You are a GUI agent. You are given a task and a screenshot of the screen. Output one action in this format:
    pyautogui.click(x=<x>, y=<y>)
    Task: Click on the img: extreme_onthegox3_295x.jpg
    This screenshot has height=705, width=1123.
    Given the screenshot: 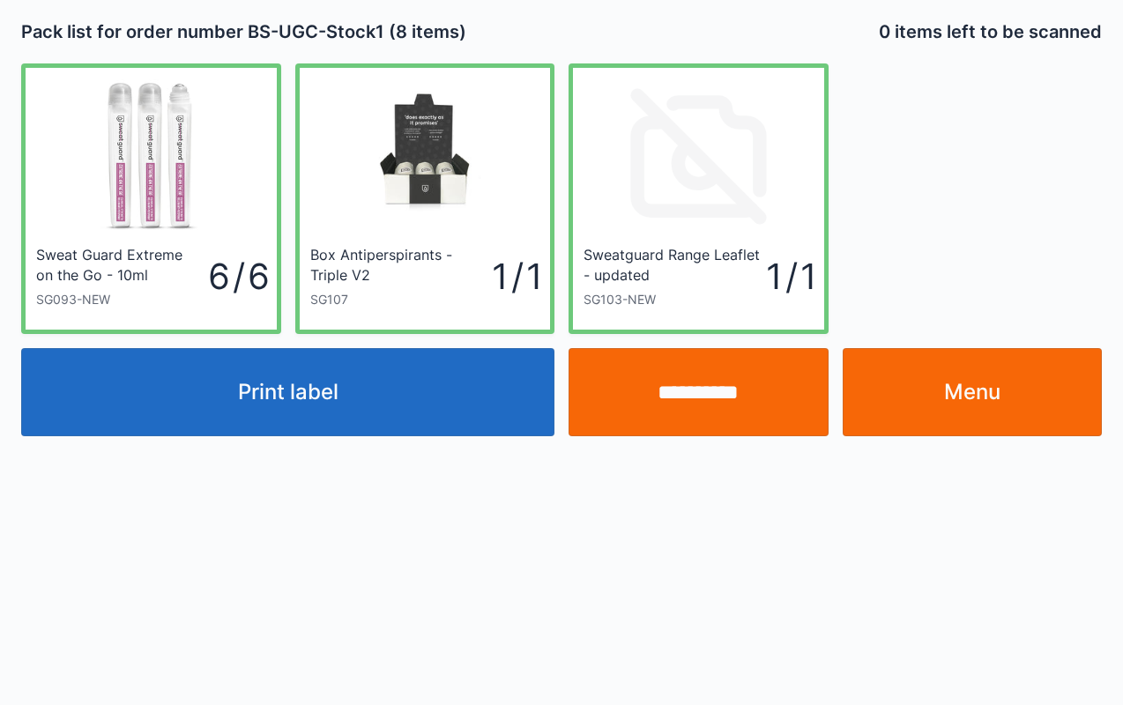 What is the action you would take?
    pyautogui.click(x=151, y=156)
    